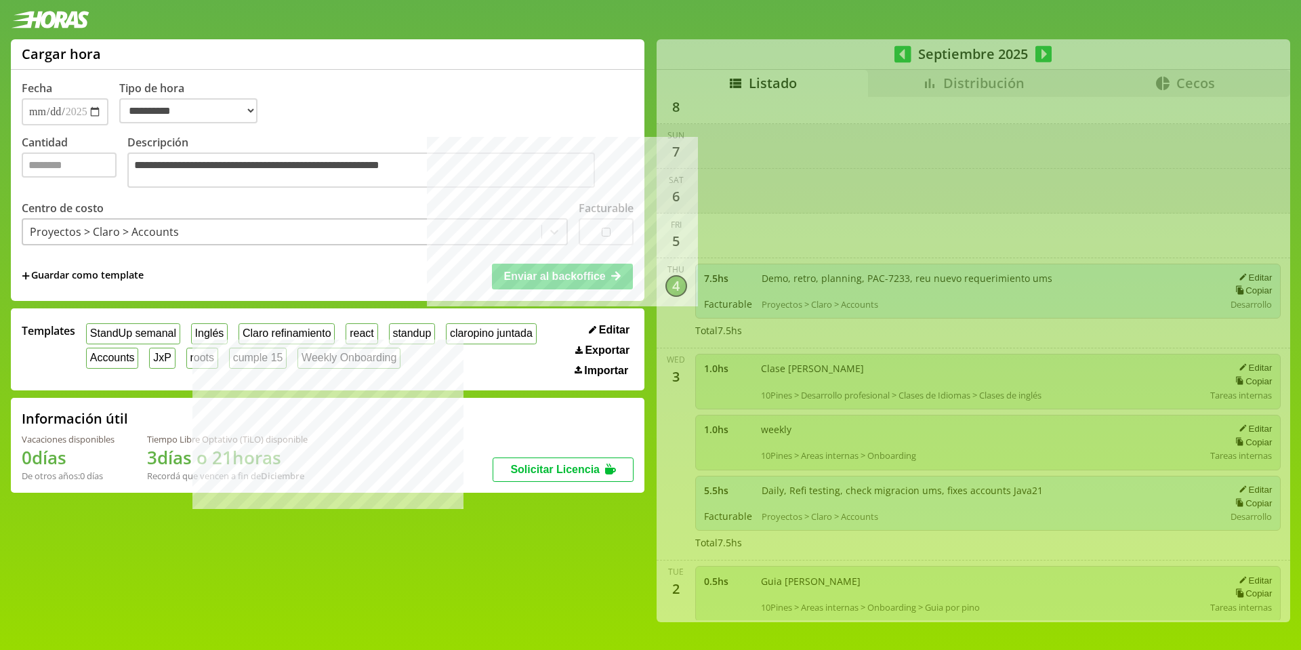  I want to click on button: JxP, so click(162, 358).